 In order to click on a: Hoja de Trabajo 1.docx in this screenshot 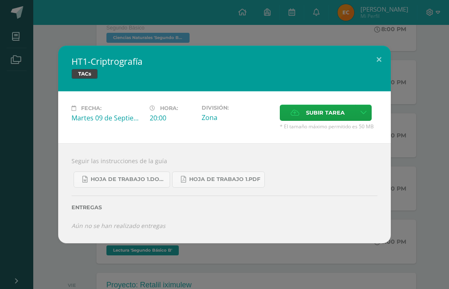, I will do `click(122, 180)`.